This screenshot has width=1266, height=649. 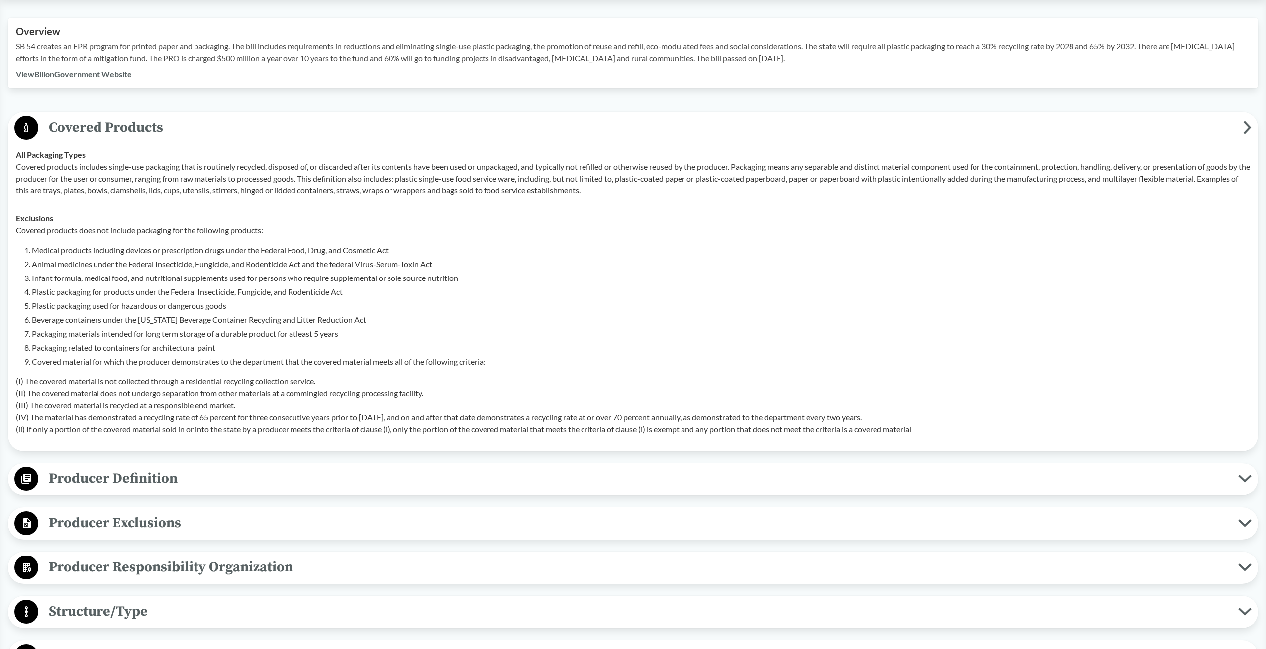 I want to click on span: Covered Products, so click(x=641, y=127).